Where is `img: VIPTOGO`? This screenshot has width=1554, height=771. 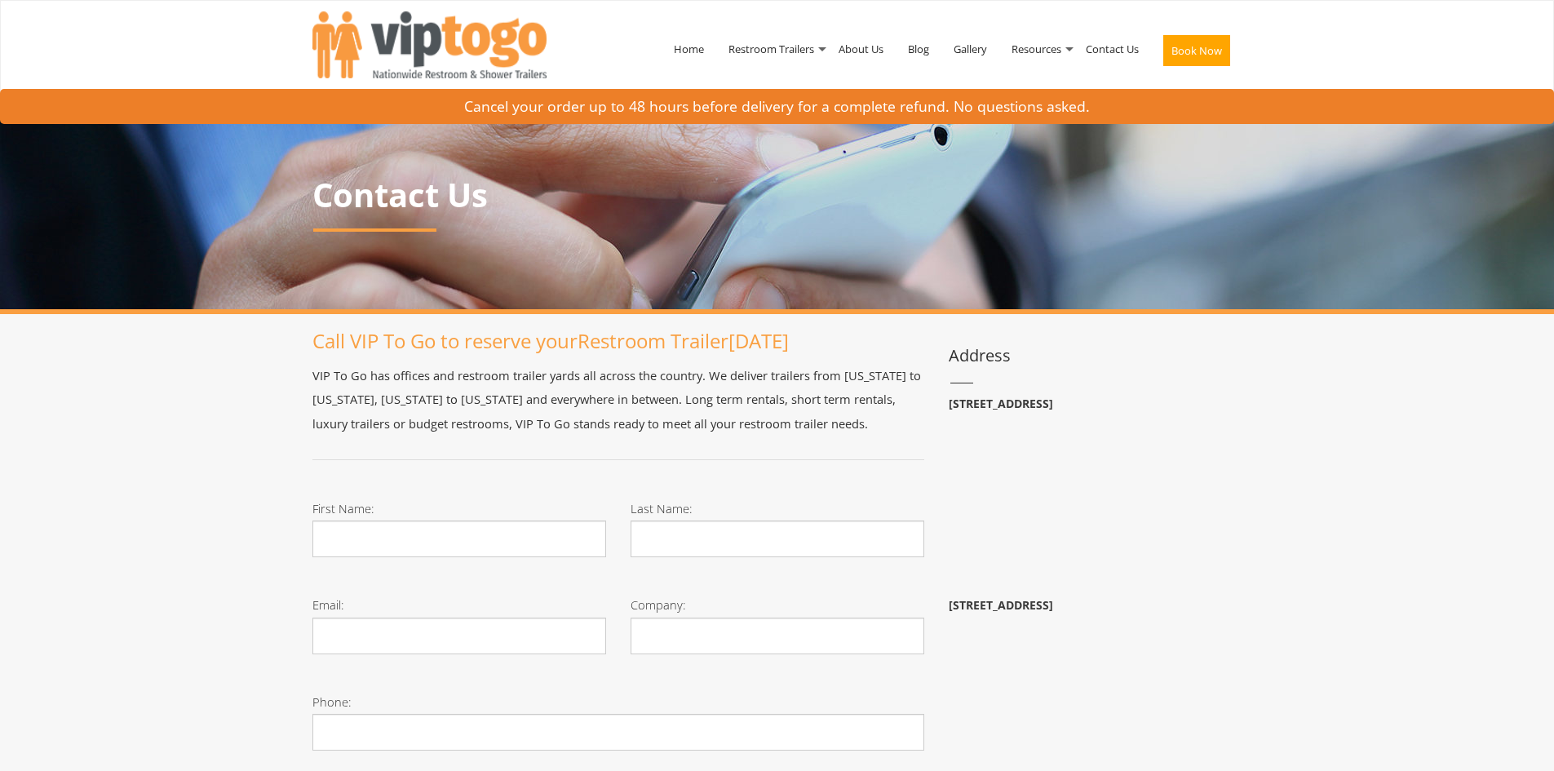 img: VIPTOGO is located at coordinates (429, 45).